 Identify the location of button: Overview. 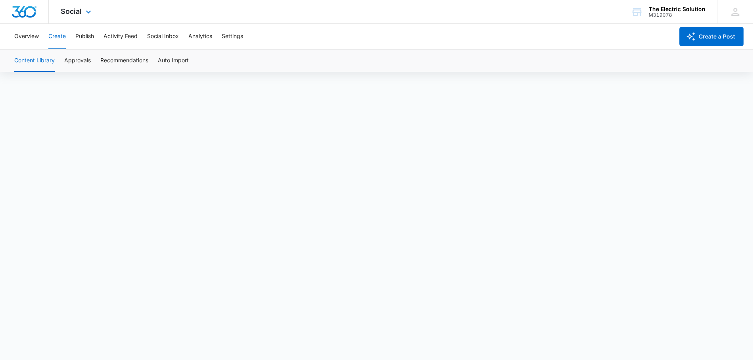
(27, 36).